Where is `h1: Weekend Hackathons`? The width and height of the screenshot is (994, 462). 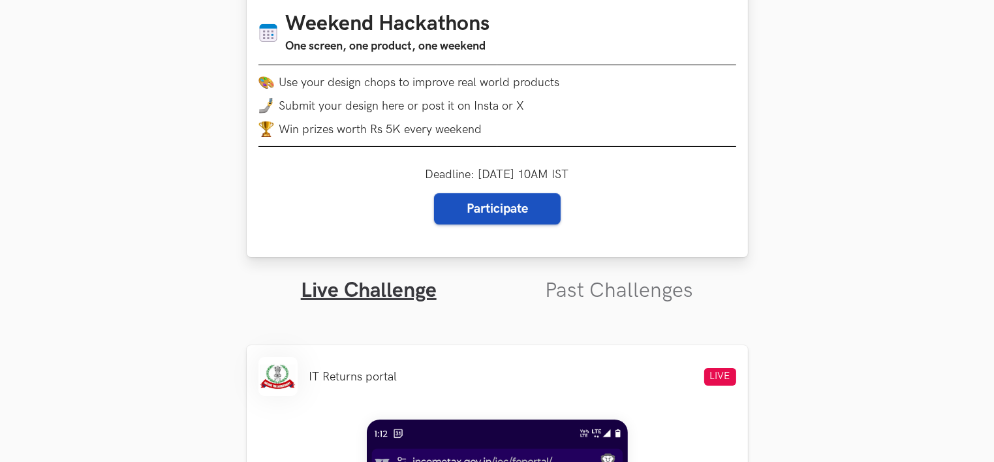
h1: Weekend Hackathons is located at coordinates (388, 24).